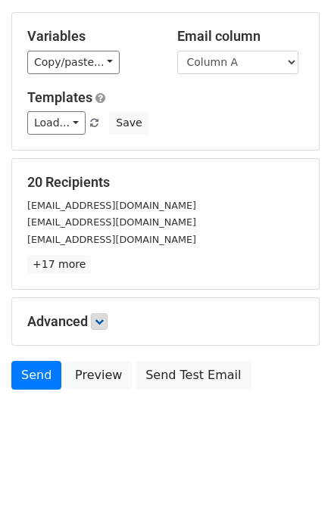 The width and height of the screenshot is (331, 516). I want to click on button: Save, so click(129, 123).